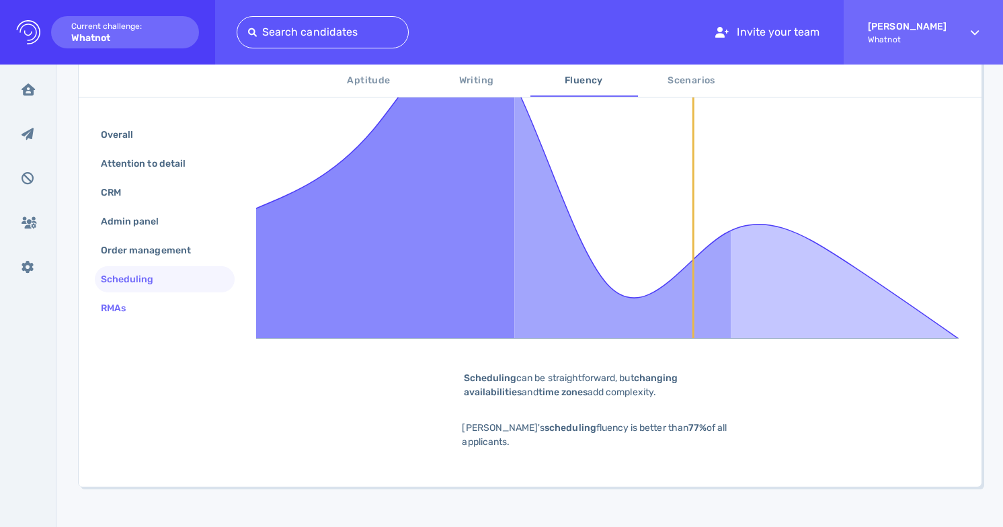 The height and width of the screenshot is (527, 1003). What do you see at coordinates (136, 221) in the screenshot?
I see `div: Admin panel` at bounding box center [136, 221].